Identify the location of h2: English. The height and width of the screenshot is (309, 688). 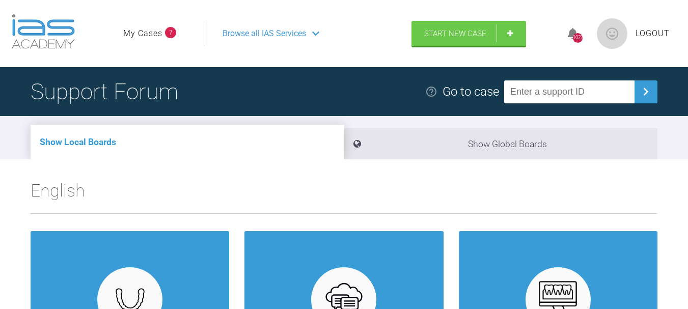
(344, 195).